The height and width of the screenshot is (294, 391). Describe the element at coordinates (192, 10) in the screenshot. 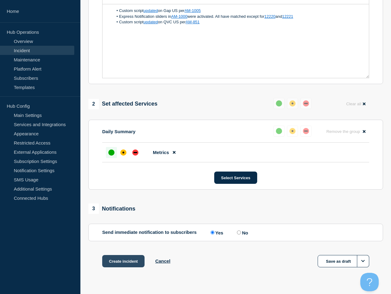

I see `a: AM-1005` at that location.